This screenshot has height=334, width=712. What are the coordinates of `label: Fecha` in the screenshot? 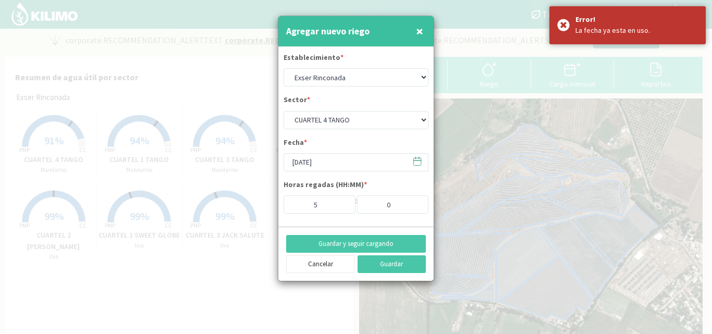 It's located at (295, 144).